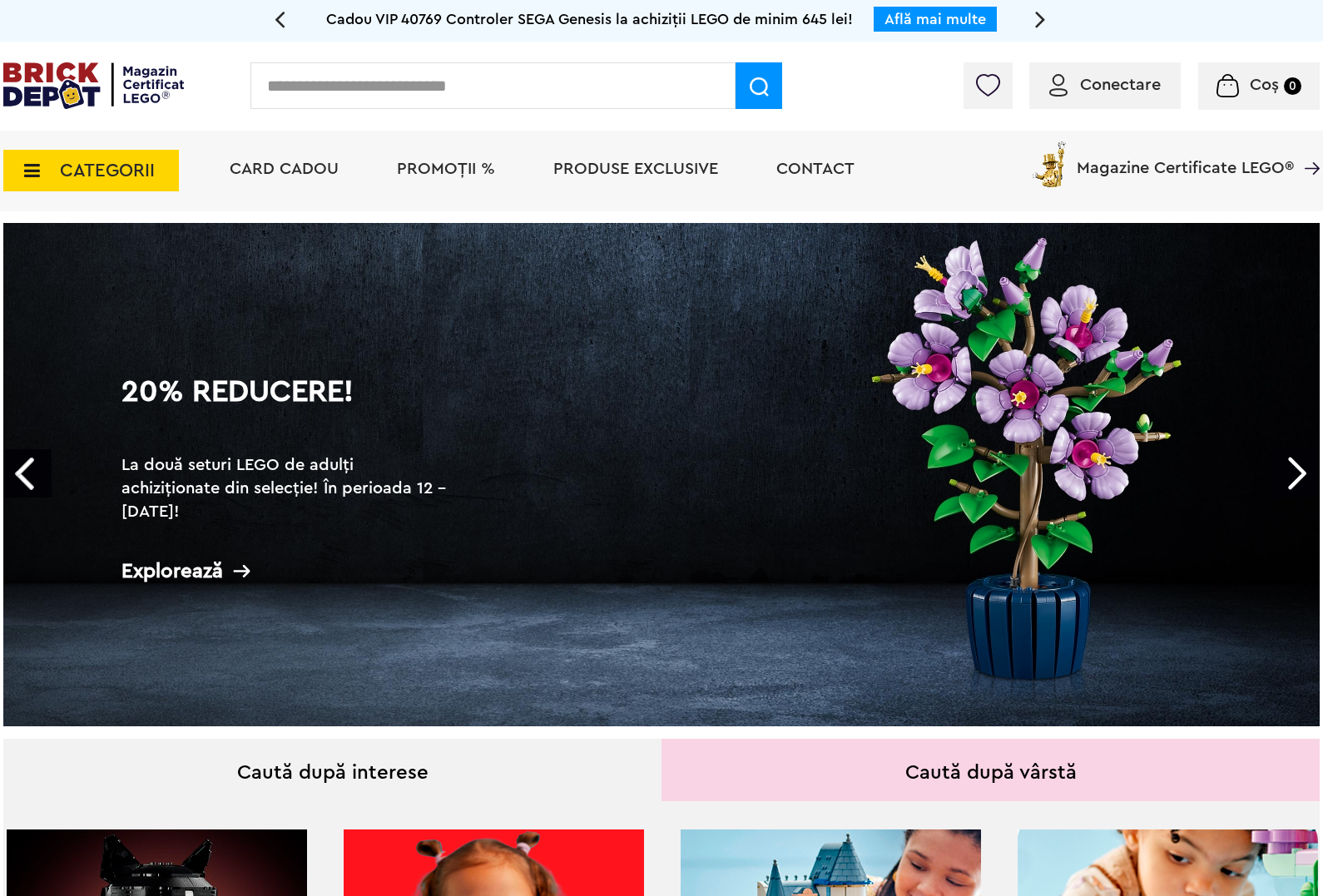 Image resolution: width=1323 pixels, height=896 pixels. I want to click on a: Prev, so click(28, 474).